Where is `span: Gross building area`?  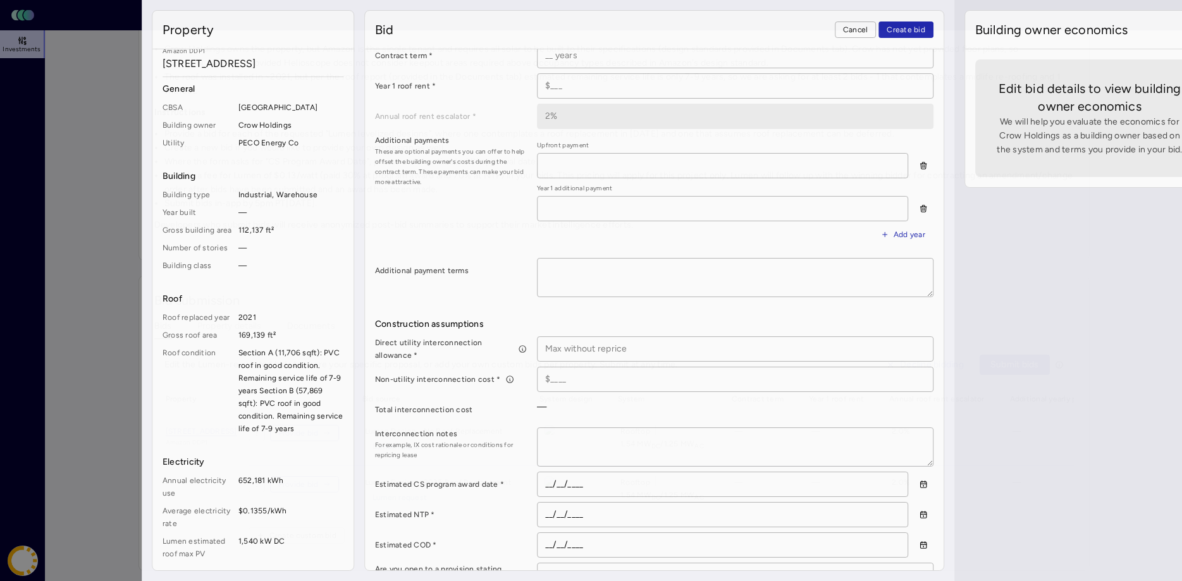 span: Gross building area is located at coordinates (198, 230).